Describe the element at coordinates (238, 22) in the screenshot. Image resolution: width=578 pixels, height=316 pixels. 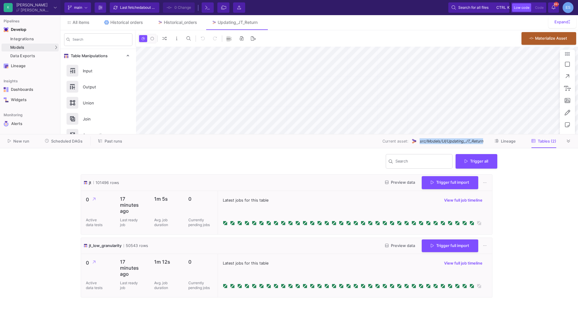
I see `div: Updating_JT_Return` at that location.